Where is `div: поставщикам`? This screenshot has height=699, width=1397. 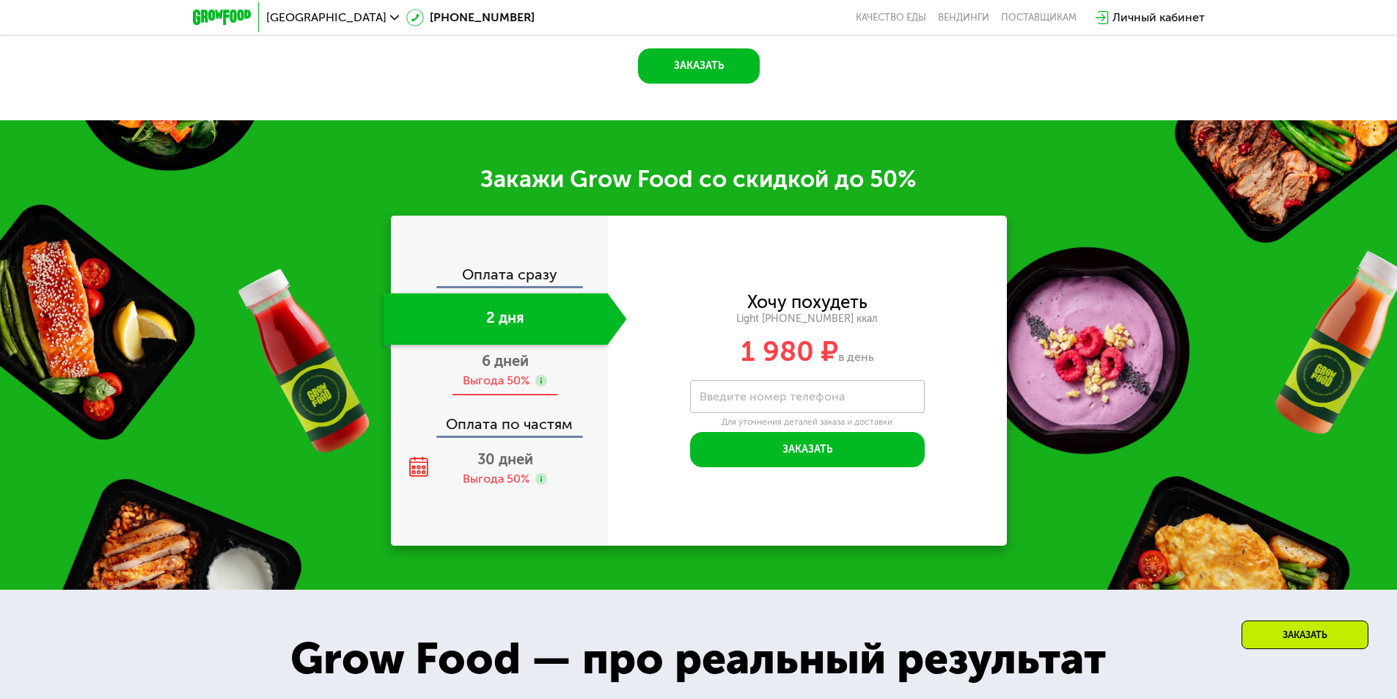 div: поставщикам is located at coordinates (1038, 18).